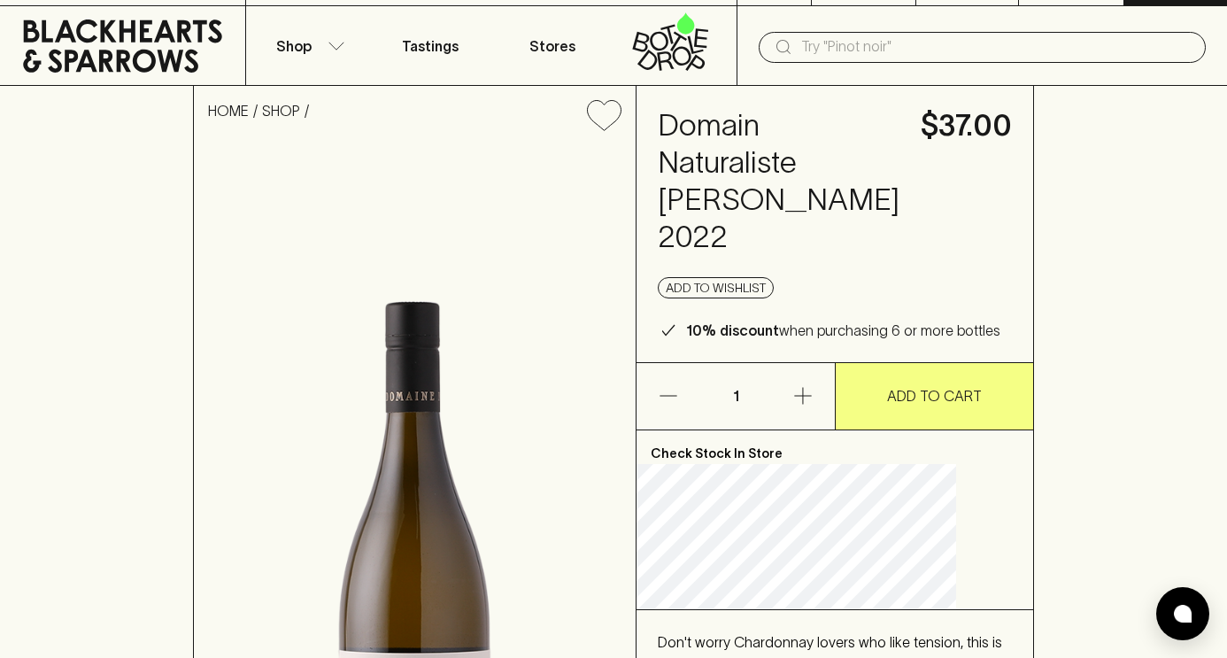  I want to click on input: Try "Pinot noir", so click(996, 47).